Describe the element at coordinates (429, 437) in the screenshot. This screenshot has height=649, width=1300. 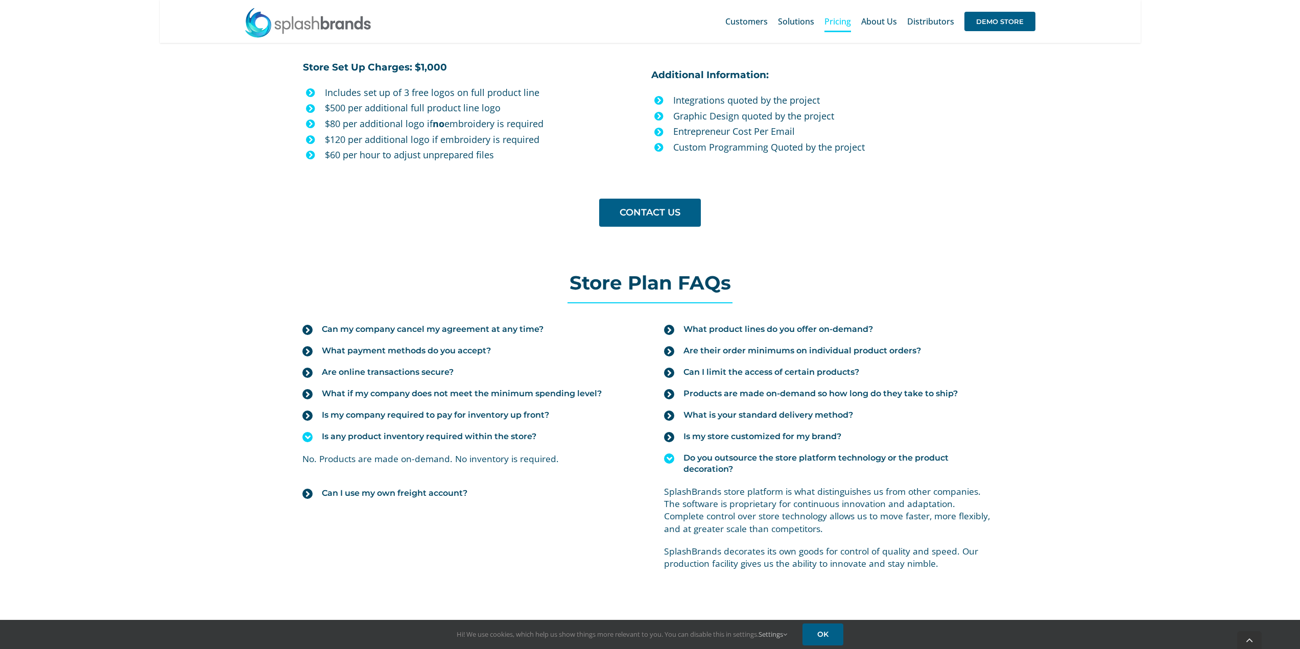
I see `span: Is any product inventory required within the store?` at that location.